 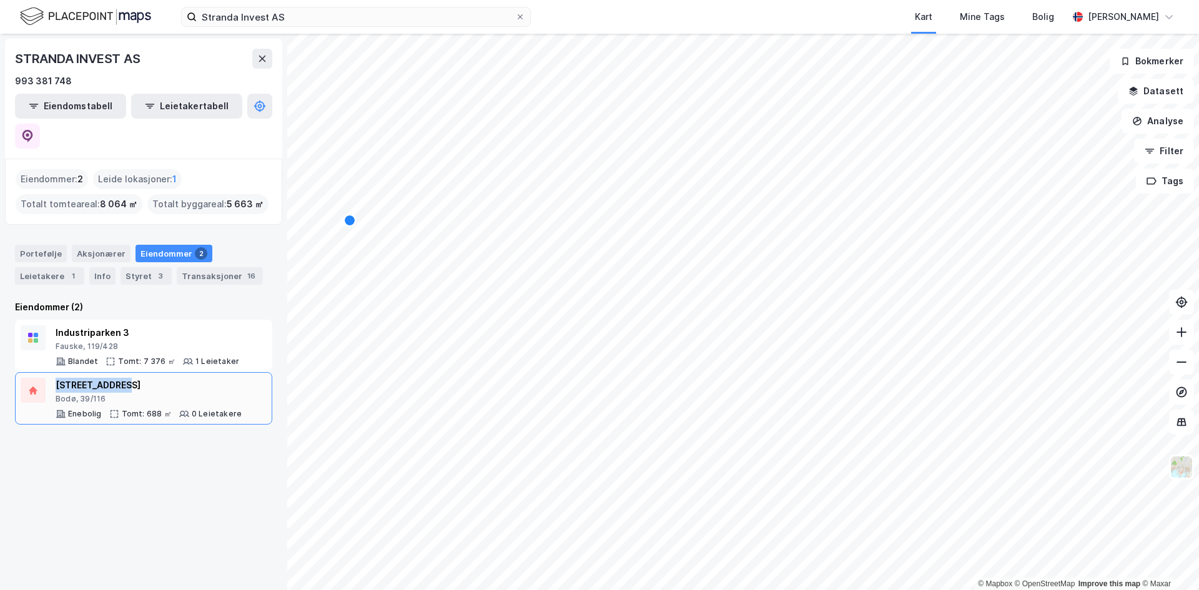 What do you see at coordinates (187, 106) in the screenshot?
I see `button: Leietakertabell` at bounding box center [187, 106].